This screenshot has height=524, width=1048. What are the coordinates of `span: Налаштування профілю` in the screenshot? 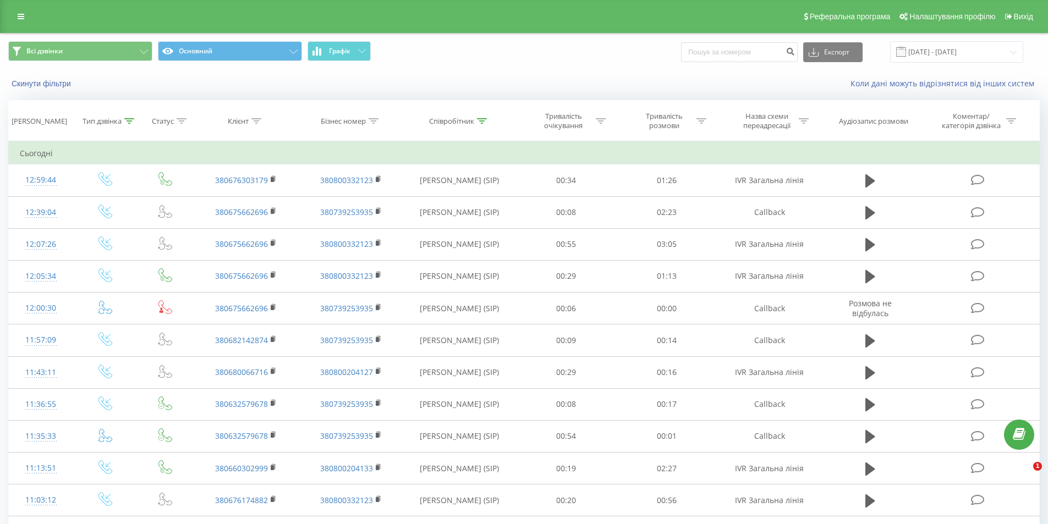 It's located at (952, 17).